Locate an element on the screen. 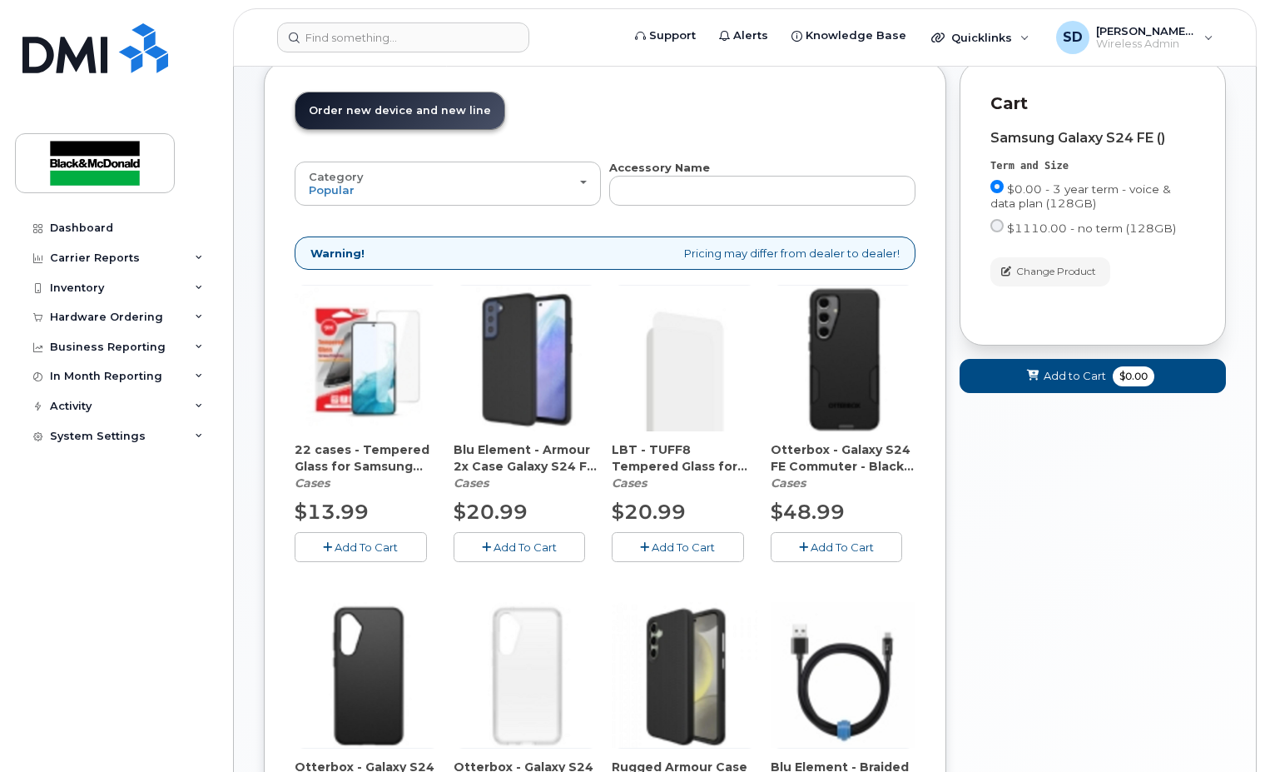 This screenshot has height=772, width=1265. img: accessory37062.JPG is located at coordinates (684, 674).